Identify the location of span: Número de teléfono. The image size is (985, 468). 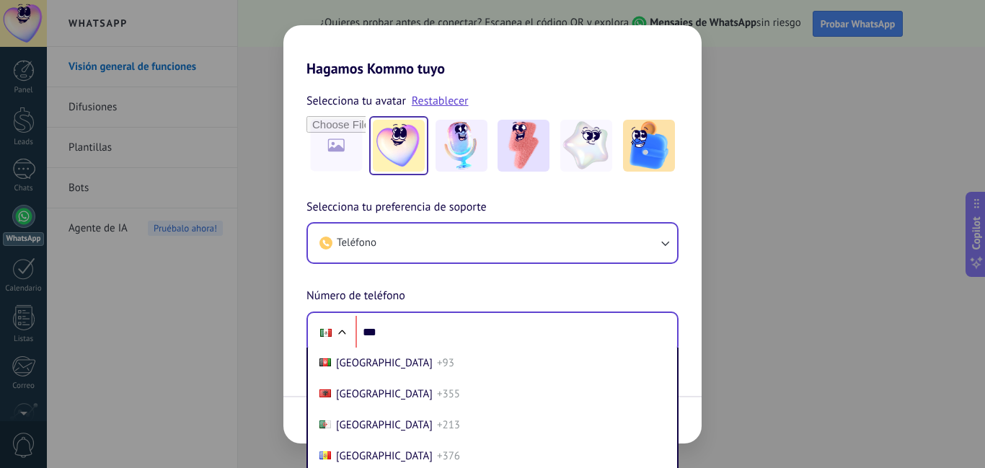
(356, 296).